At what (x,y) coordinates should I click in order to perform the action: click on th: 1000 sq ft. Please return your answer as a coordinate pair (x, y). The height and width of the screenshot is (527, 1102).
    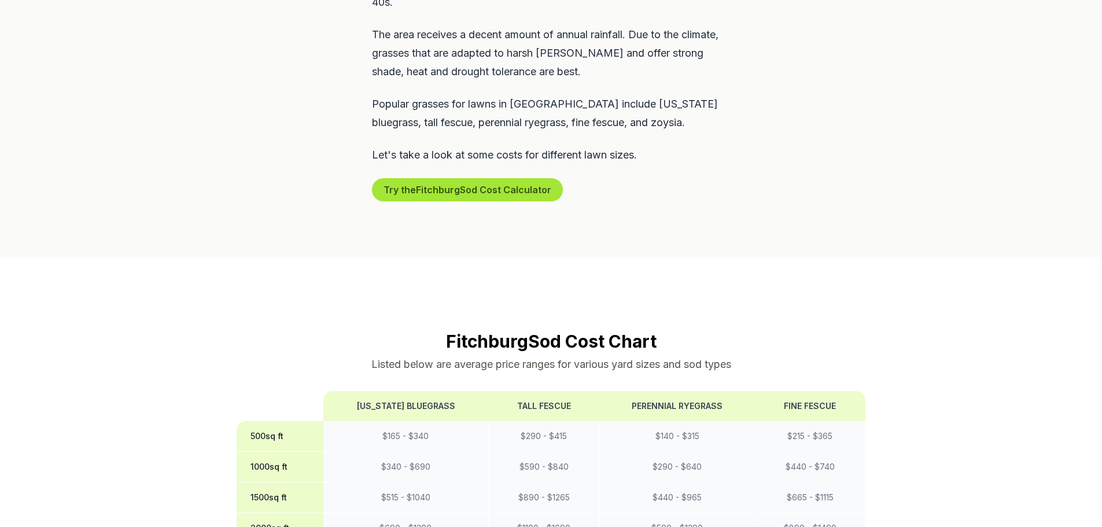
    Looking at the image, I should click on (280, 467).